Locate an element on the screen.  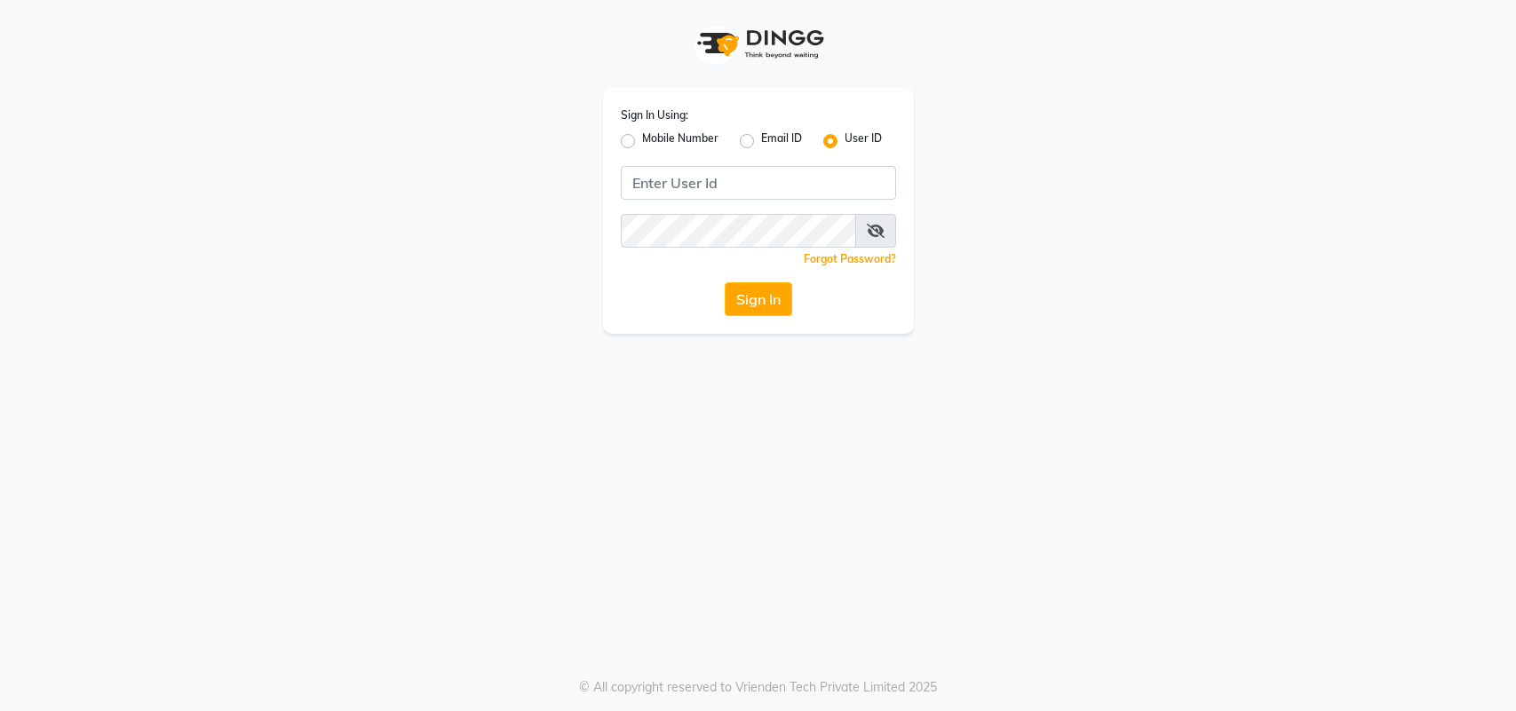
label: User ID is located at coordinates (863, 141).